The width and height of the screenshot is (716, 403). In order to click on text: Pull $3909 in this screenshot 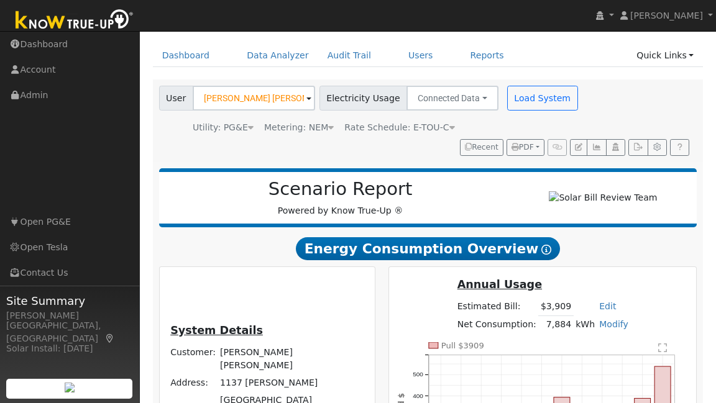, I will do `click(463, 346)`.